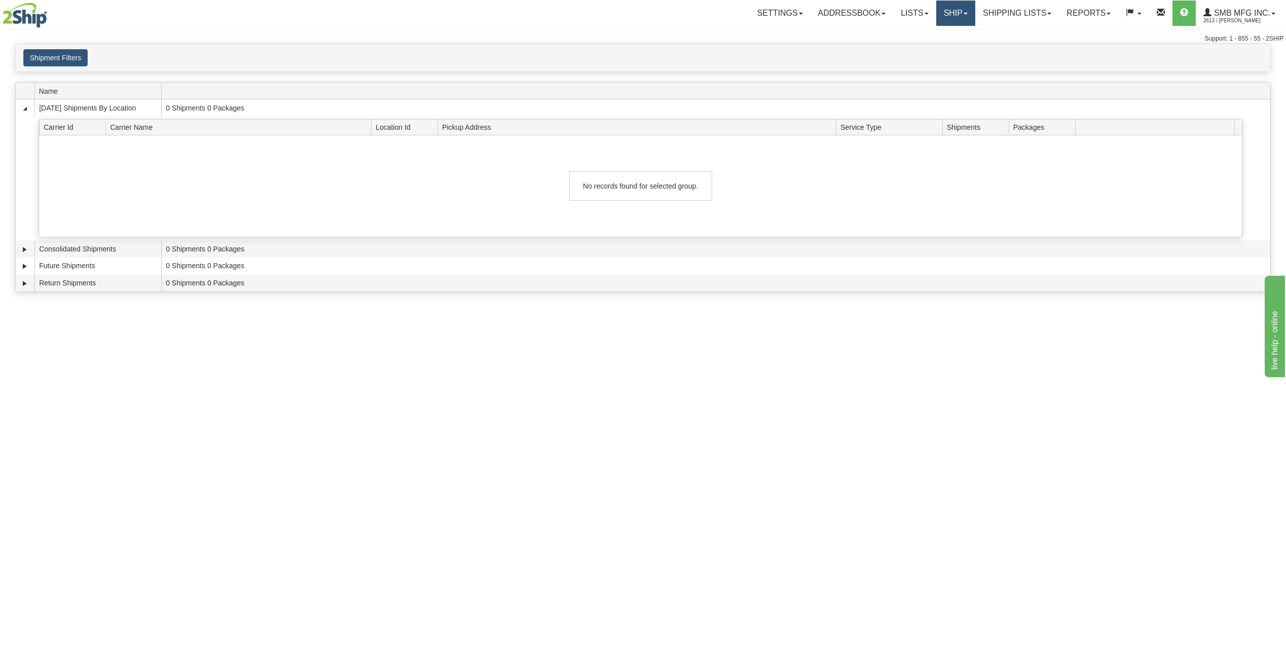  I want to click on span: Service Type, so click(891, 127).